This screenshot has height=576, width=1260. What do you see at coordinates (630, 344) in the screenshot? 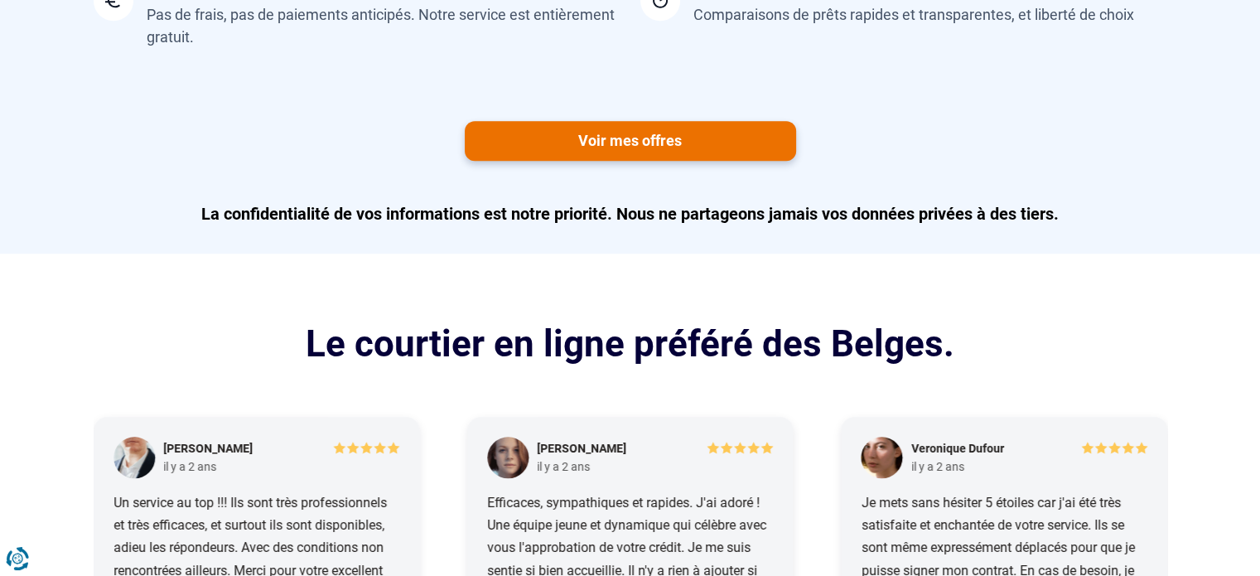
I see `h2: Le courtier en ligne préféré des Belges.` at bounding box center [630, 344].